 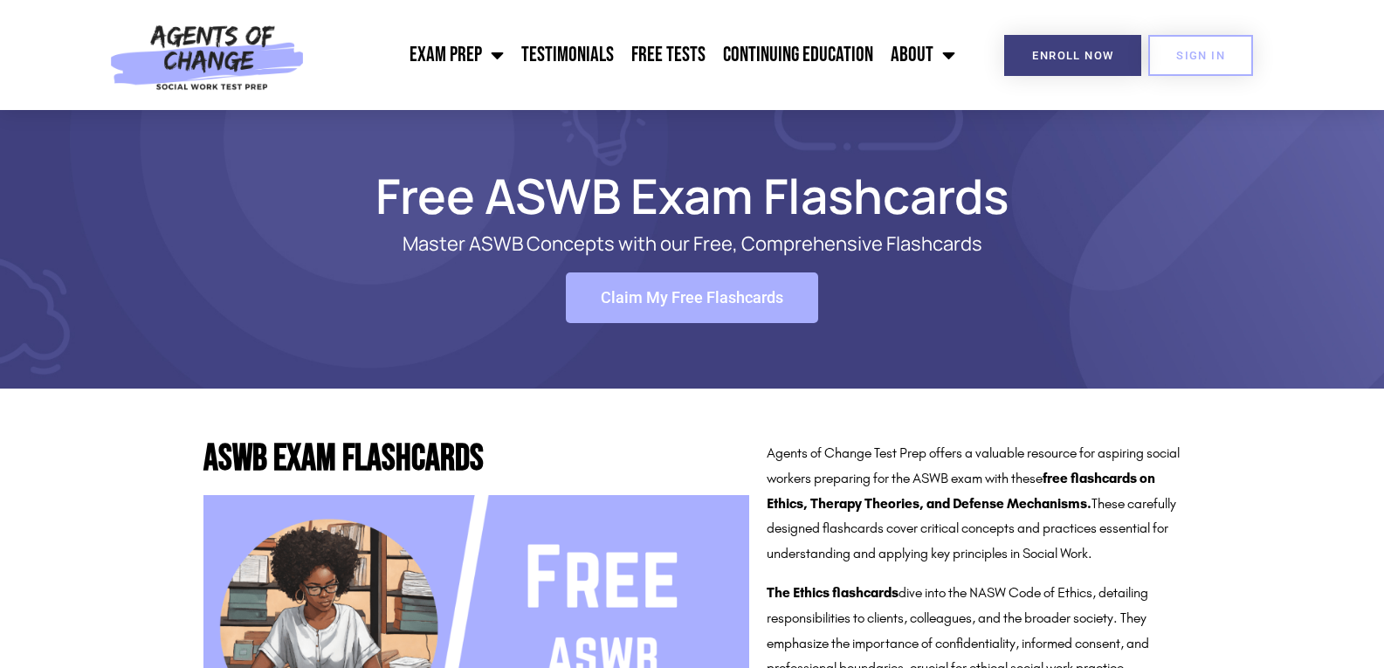 I want to click on span: SIGN IN, so click(x=1201, y=55).